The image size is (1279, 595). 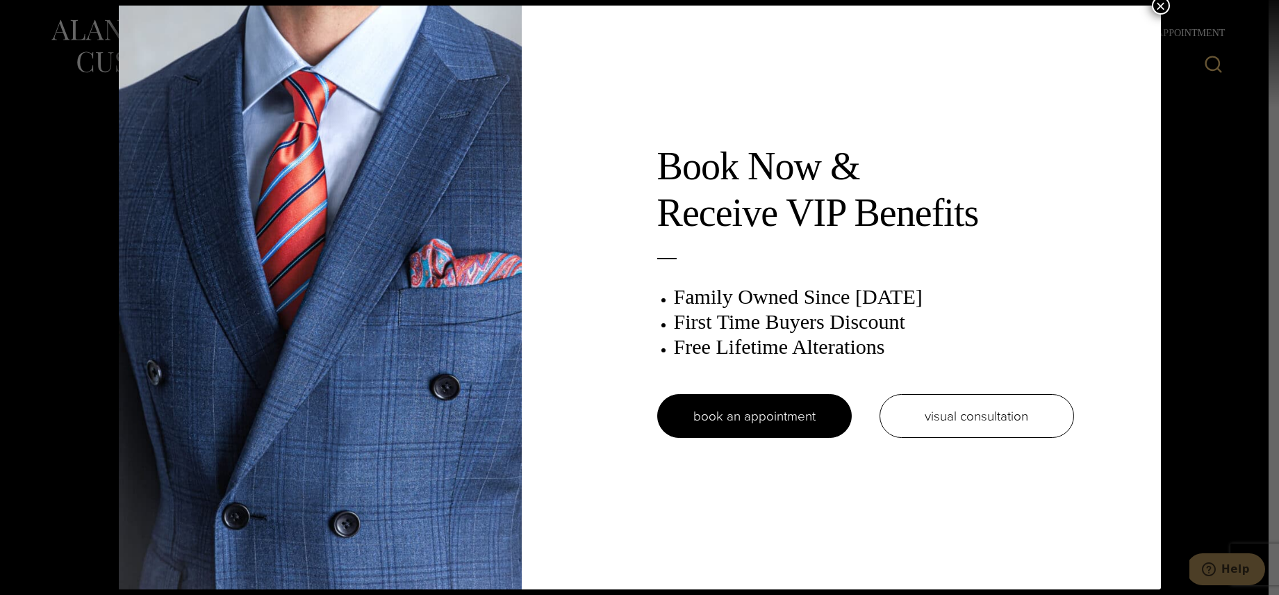 What do you see at coordinates (46, 16) in the screenshot?
I see `span: Help` at bounding box center [46, 16].